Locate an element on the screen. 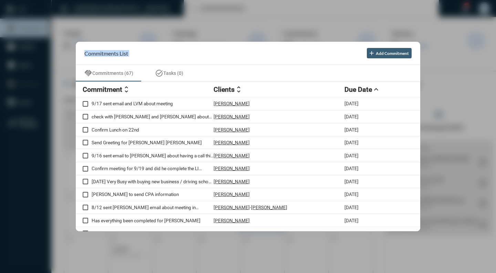  p: Confirm meeting for 9/19 and did he complete the LI paperwork is located at coordinates (153, 168).